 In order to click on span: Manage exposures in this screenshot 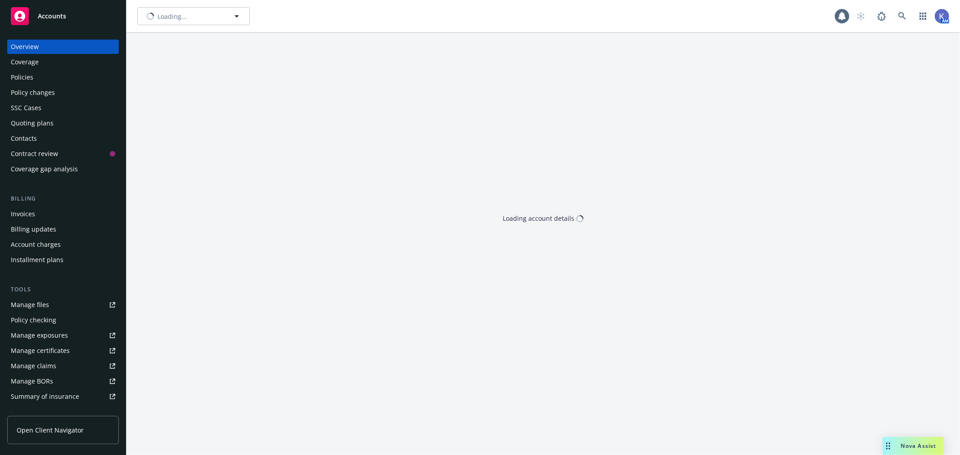, I will do `click(63, 336)`.